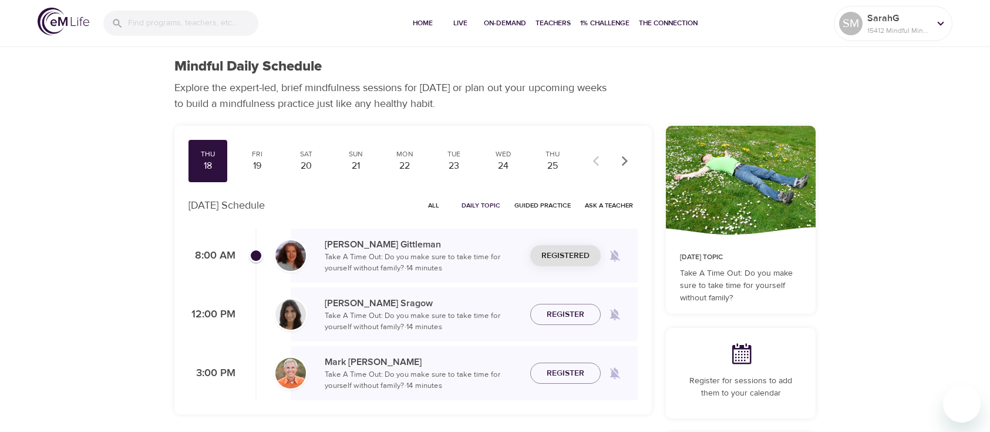 The image size is (990, 432). What do you see at coordinates (609, 205) in the screenshot?
I see `button: Ask a Teacher` at bounding box center [609, 205].